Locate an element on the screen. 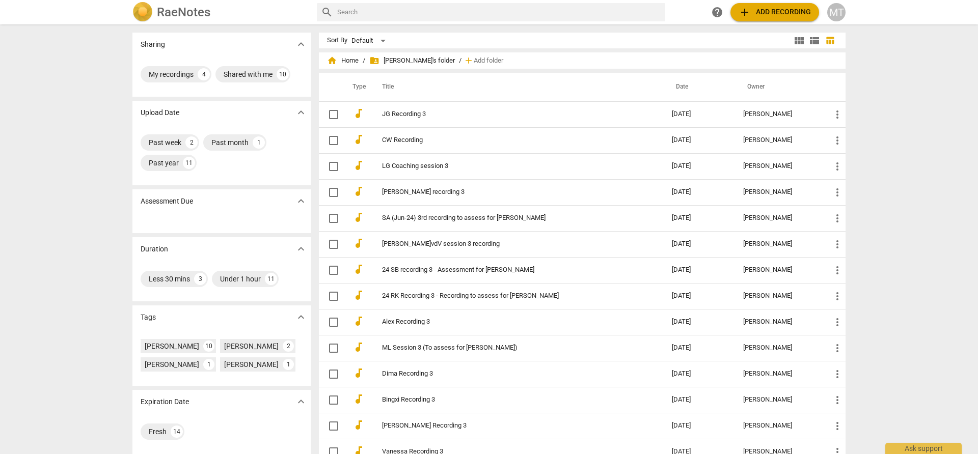  div: Under 1 hour is located at coordinates (240, 279).